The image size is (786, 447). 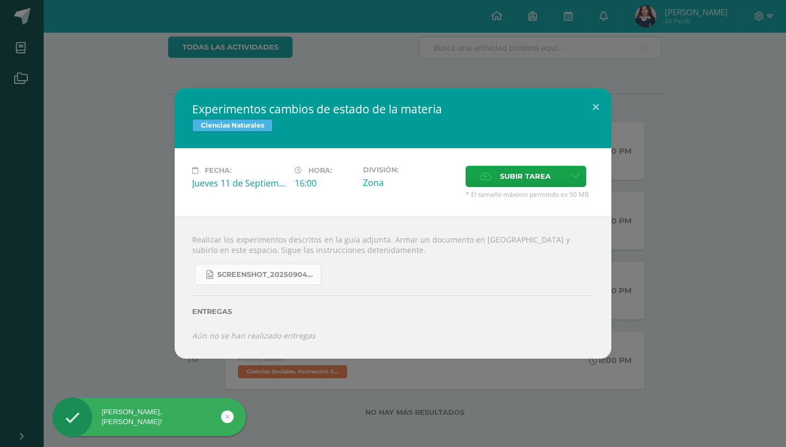 What do you see at coordinates (266, 275) in the screenshot?
I see `span: Screenshot_20250904_132635_OneDrive.jpg` at bounding box center [266, 275].